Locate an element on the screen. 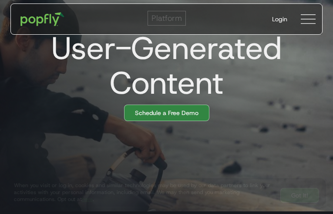  a: Got It! is located at coordinates (299, 196).